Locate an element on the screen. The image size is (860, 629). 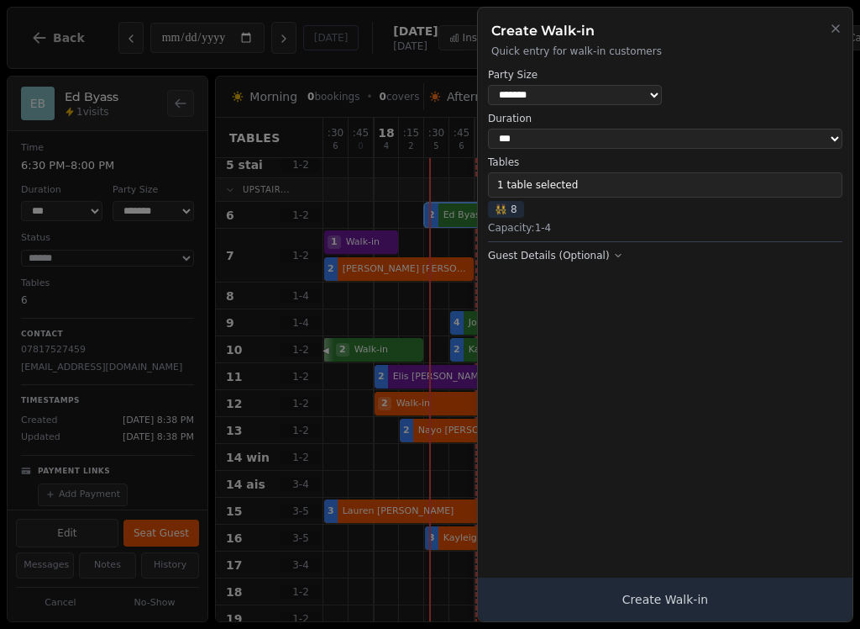
label: Party Size is located at coordinates (575, 75).